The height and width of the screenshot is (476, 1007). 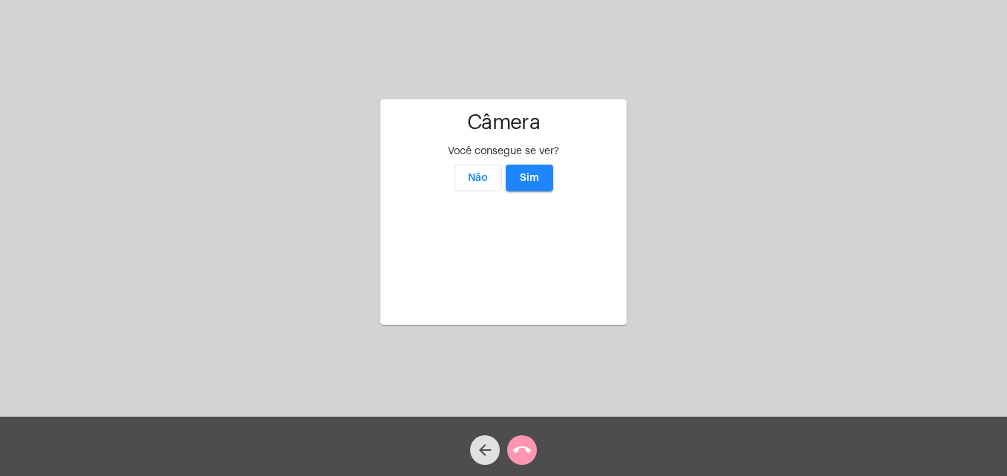 What do you see at coordinates (530, 178) in the screenshot?
I see `span: Sim` at bounding box center [530, 178].